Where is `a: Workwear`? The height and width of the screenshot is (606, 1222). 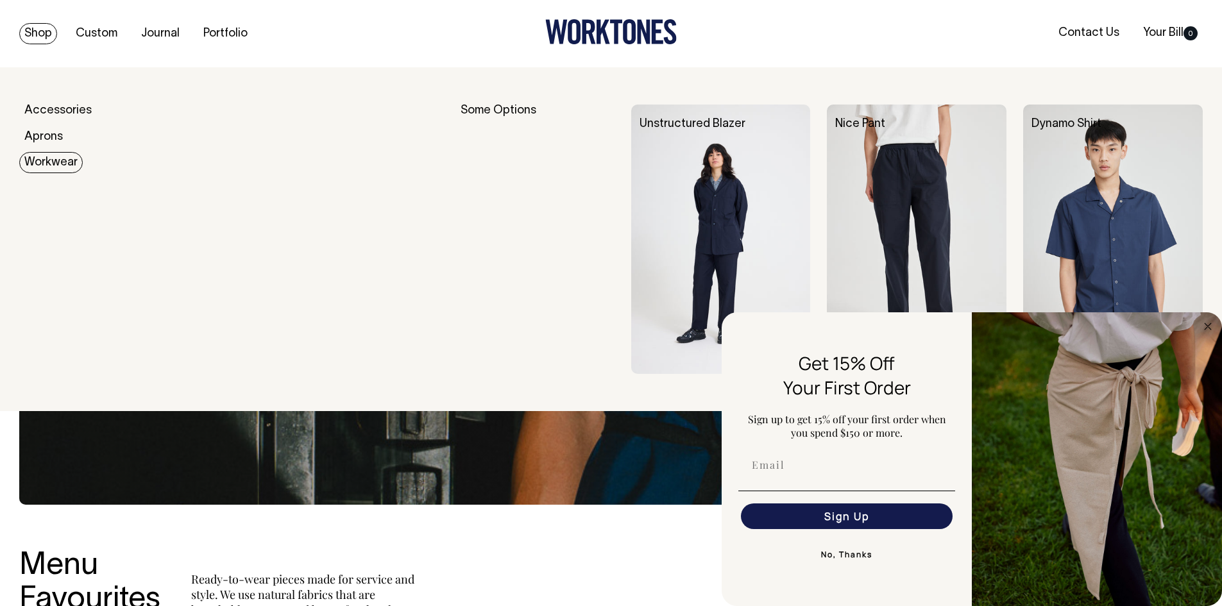 a: Workwear is located at coordinates (51, 162).